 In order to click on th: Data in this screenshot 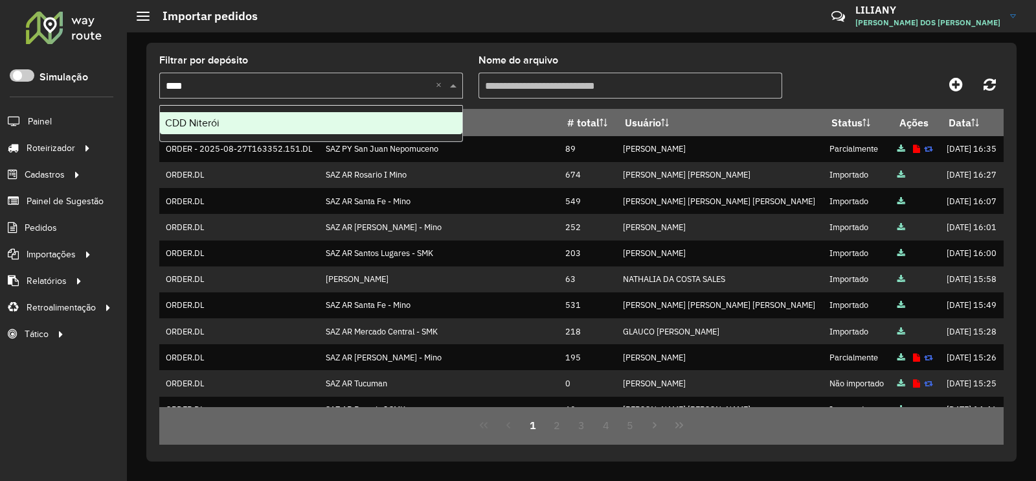, I will do `click(972, 122)`.